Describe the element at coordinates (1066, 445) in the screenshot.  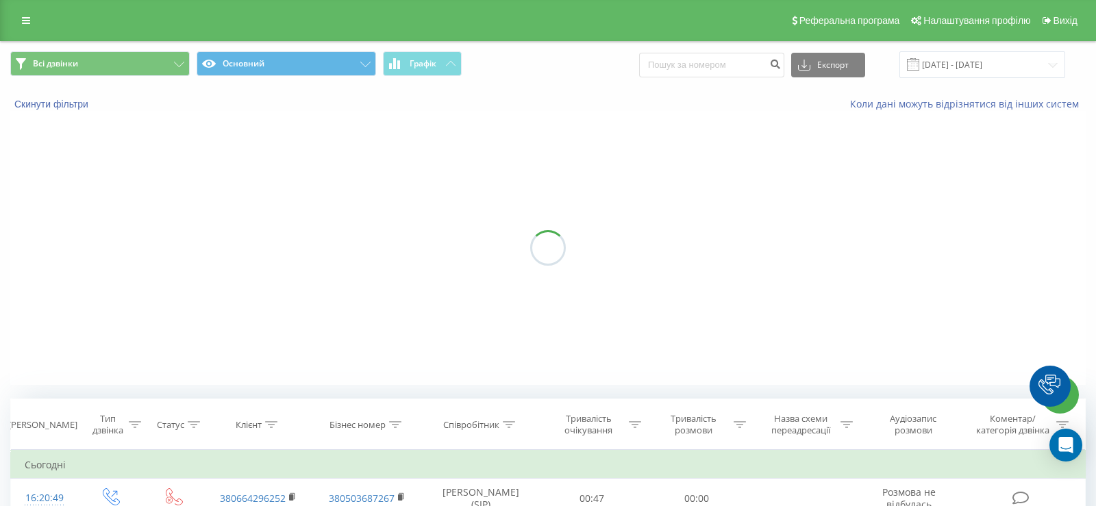
I see `div: Open Intercom Messenger` at that location.